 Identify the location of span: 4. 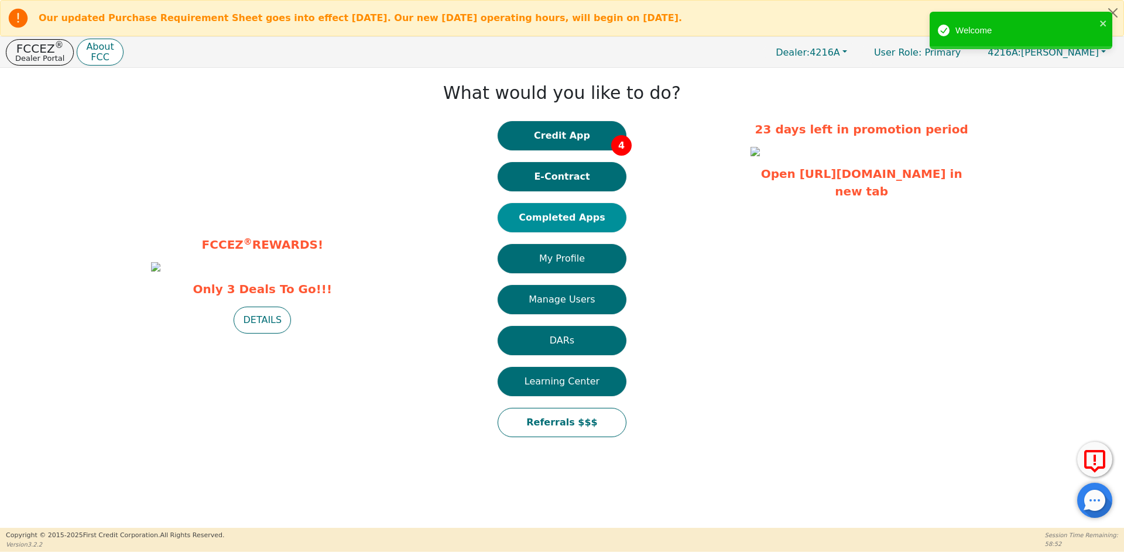
(621, 145).